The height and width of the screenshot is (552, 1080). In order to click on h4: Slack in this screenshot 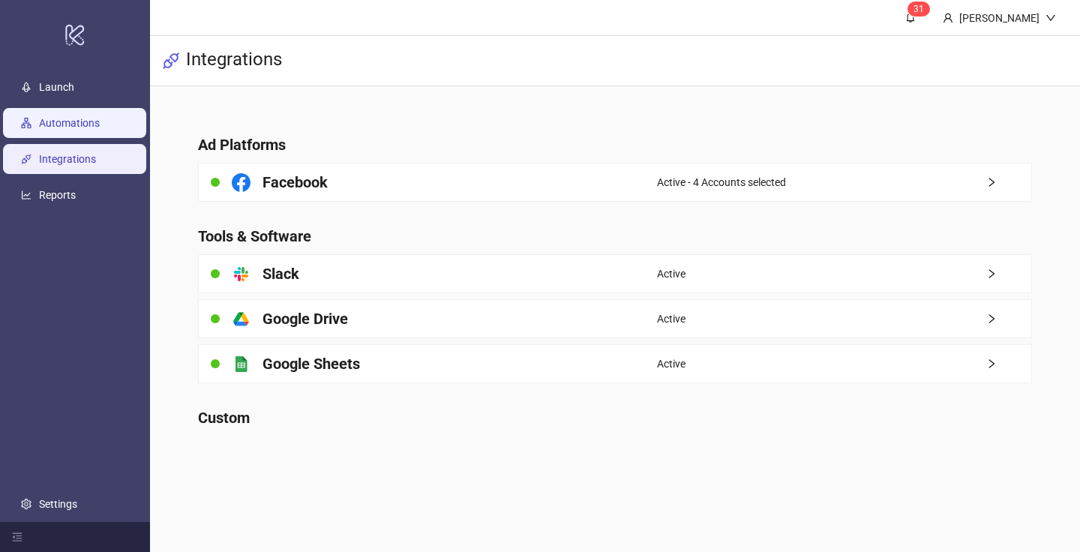, I will do `click(281, 274)`.